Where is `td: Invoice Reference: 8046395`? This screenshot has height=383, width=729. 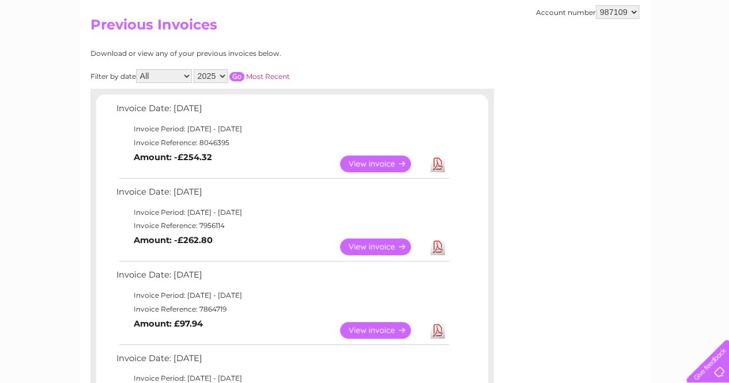 td: Invoice Reference: 8046395 is located at coordinates (282, 143).